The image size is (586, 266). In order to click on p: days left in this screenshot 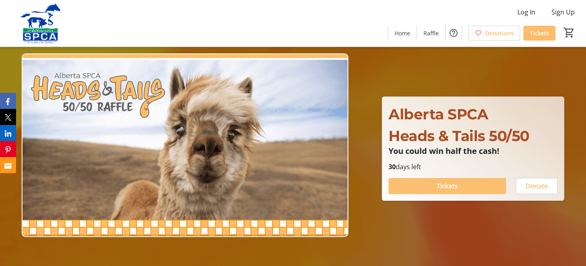, I will do `click(473, 167)`.